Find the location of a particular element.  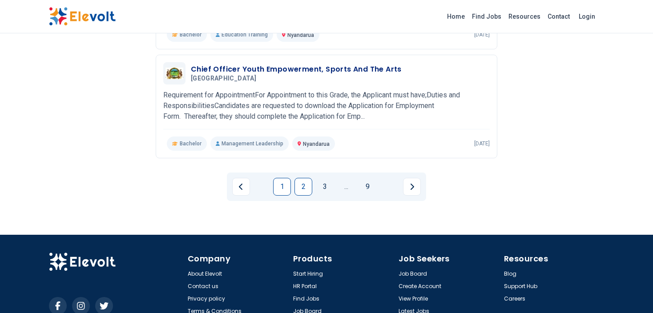

a: Support Hub is located at coordinates (520, 286).